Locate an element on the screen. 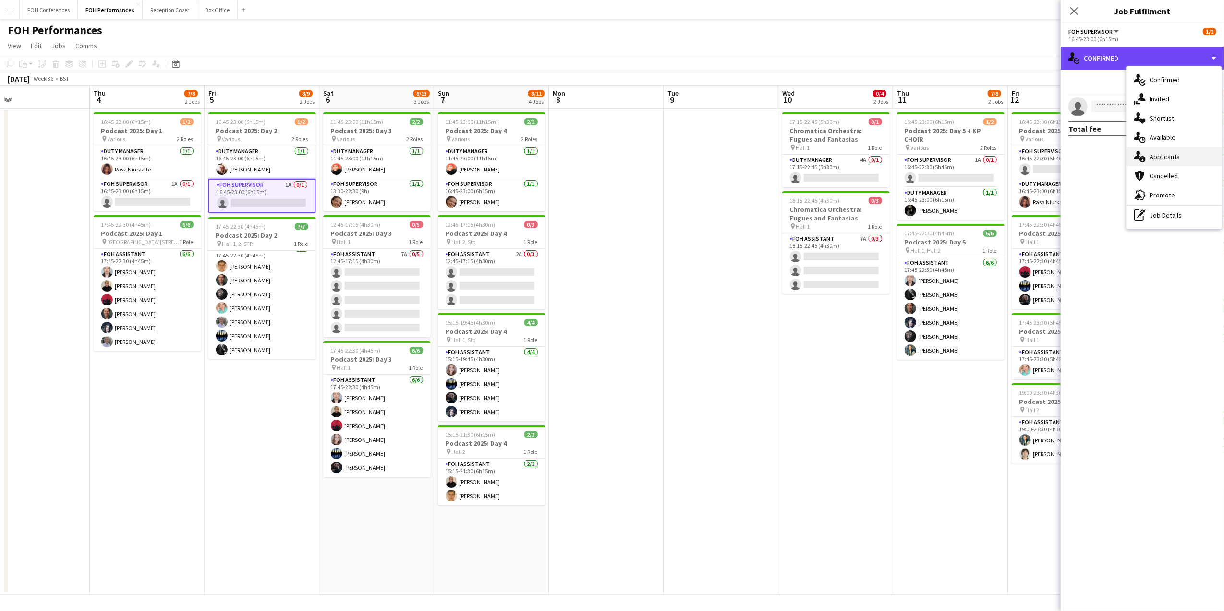  span: 15:15-19:45 (4h30m) is located at coordinates (471, 322).